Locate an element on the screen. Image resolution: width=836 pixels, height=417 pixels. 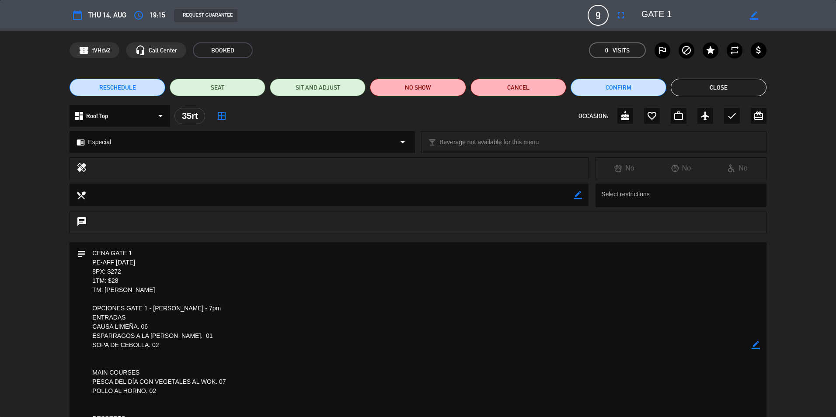
span: Call Center is located at coordinates (163, 50).